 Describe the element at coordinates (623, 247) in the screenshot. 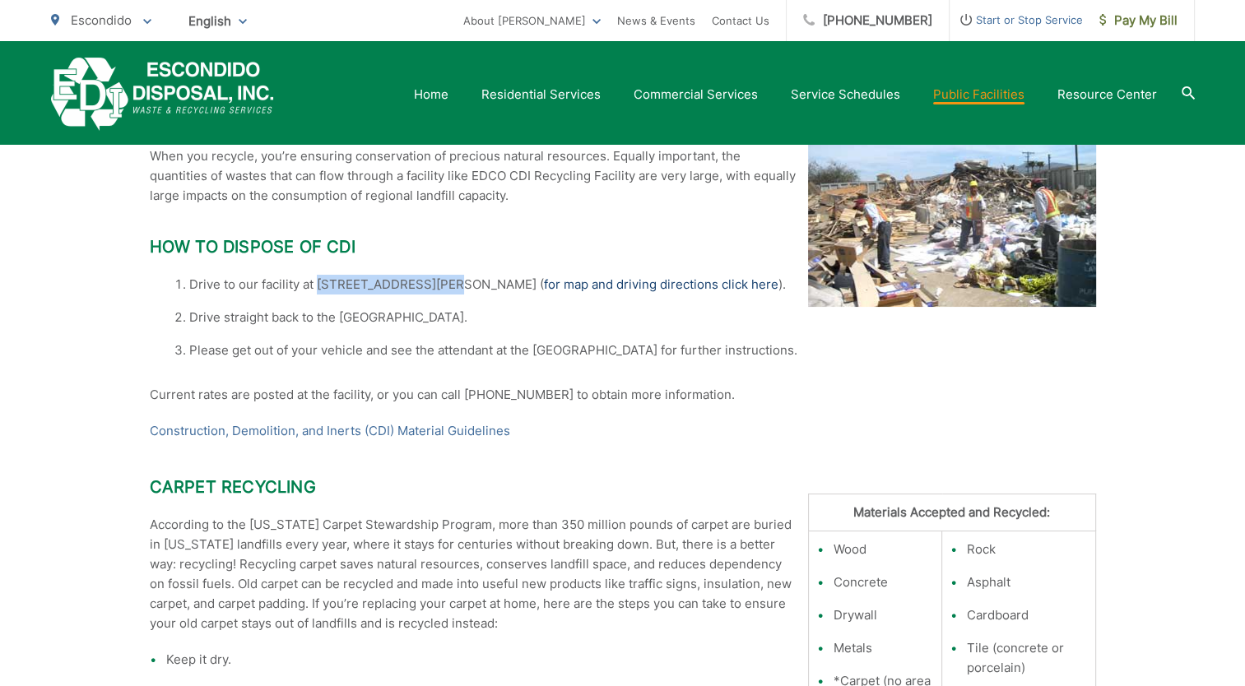

I see `h2: How to Dispose of CDI` at that location.